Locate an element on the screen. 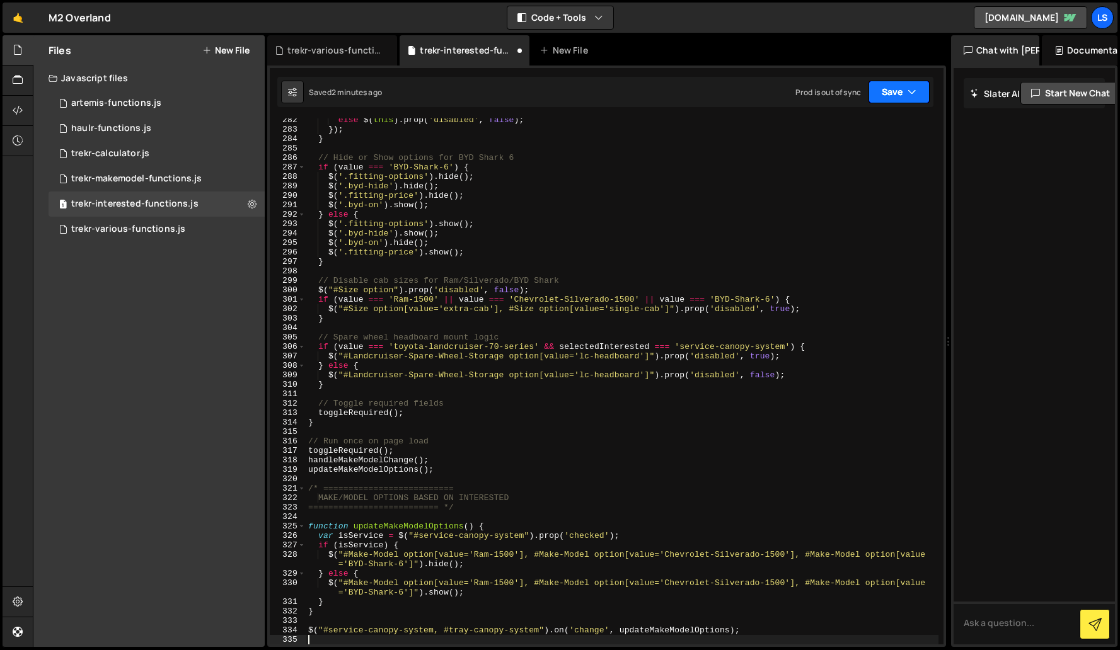 This screenshot has height=650, width=1120. h2: Files is located at coordinates (60, 50).